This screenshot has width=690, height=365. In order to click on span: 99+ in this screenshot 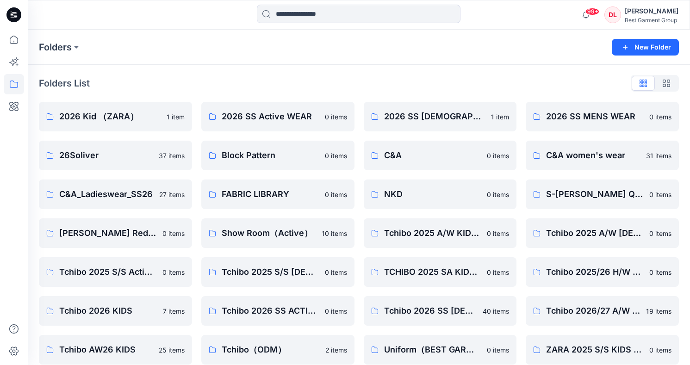, I will do `click(592, 12)`.